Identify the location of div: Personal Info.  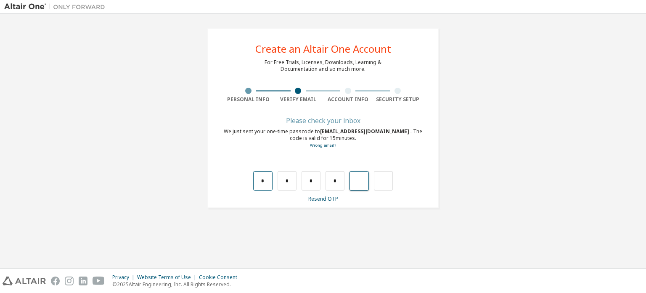
(248, 99).